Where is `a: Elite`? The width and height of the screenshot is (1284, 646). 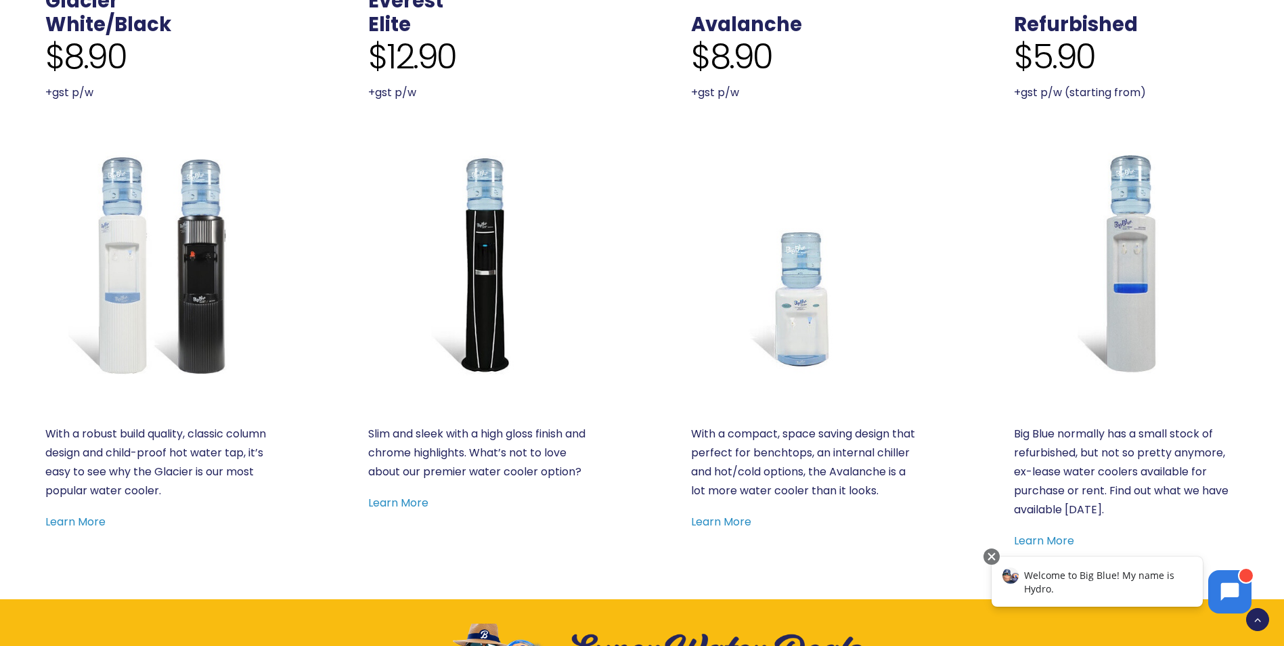
a: Elite is located at coordinates (389, 24).